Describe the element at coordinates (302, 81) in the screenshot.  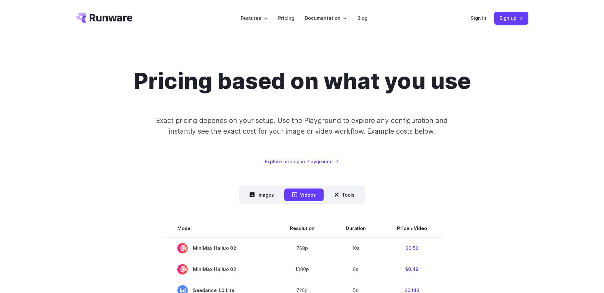
I see `h1: Pricing based on what you use` at that location.